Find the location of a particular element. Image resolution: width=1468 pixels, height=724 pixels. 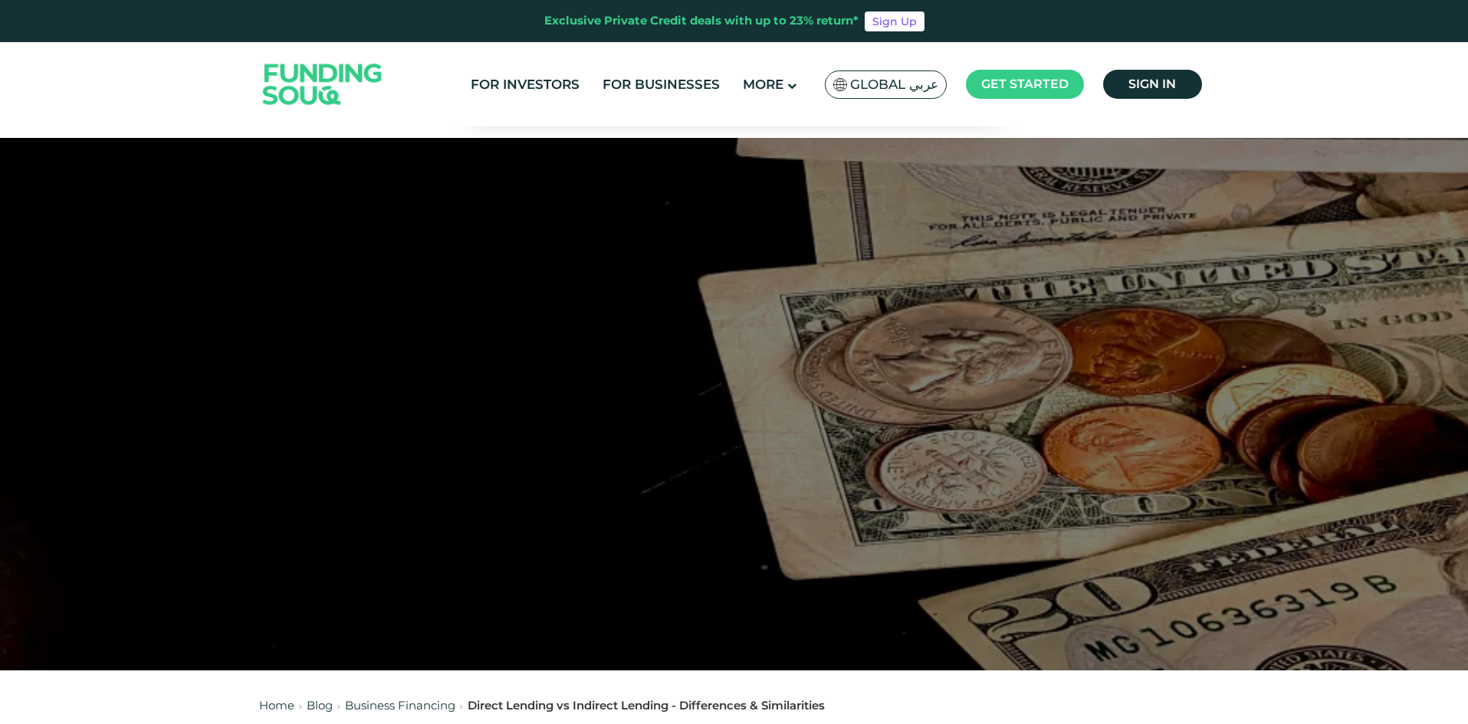

a: Sign Up is located at coordinates (894, 21).